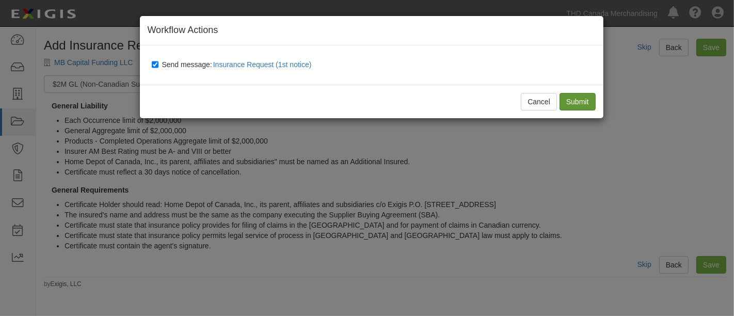  Describe the element at coordinates (239, 64) in the screenshot. I see `span: Send message:` at that location.